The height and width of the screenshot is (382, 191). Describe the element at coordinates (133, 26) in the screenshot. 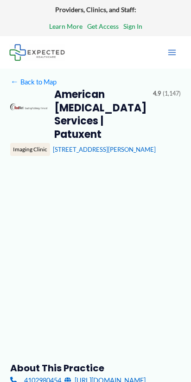

I see `a: Sign In` at that location.